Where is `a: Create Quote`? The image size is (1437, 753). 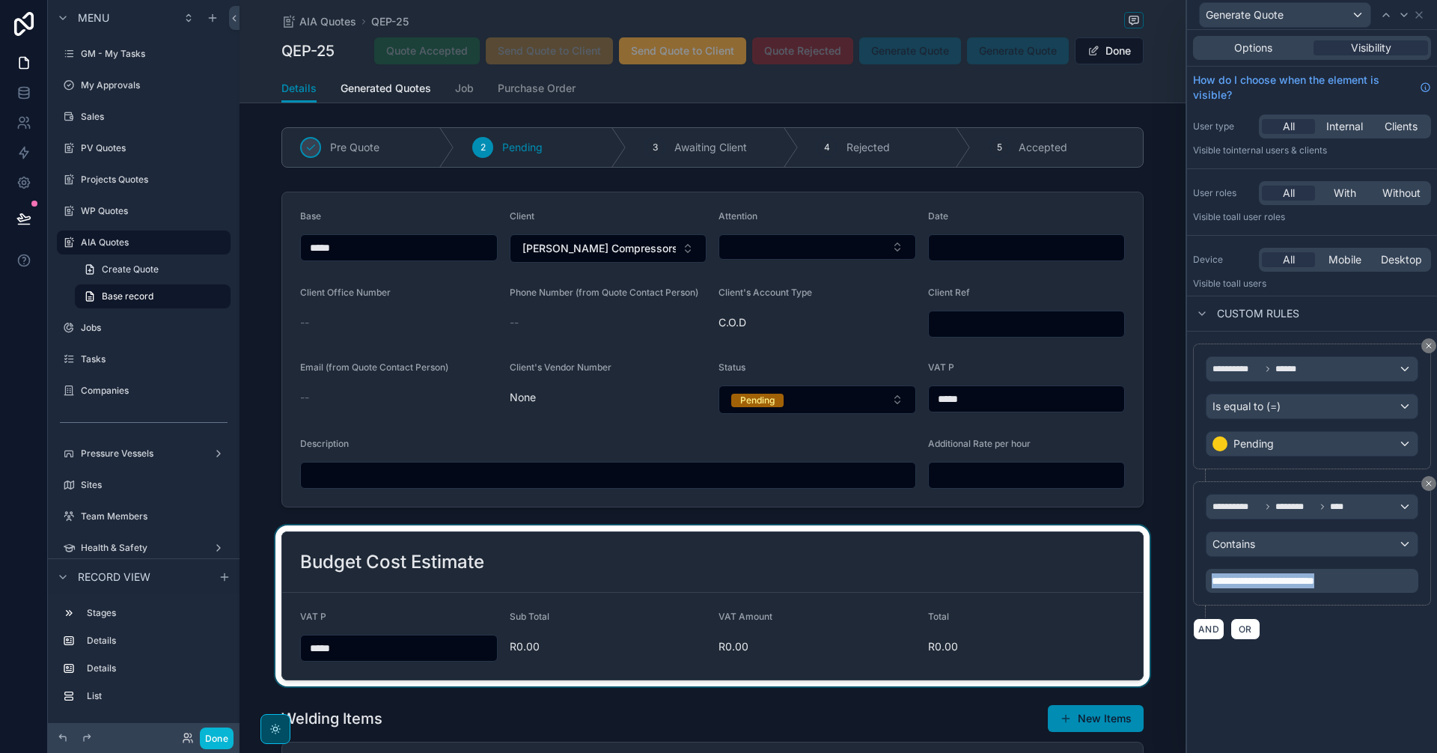
a: Create Quote is located at coordinates (153, 269).